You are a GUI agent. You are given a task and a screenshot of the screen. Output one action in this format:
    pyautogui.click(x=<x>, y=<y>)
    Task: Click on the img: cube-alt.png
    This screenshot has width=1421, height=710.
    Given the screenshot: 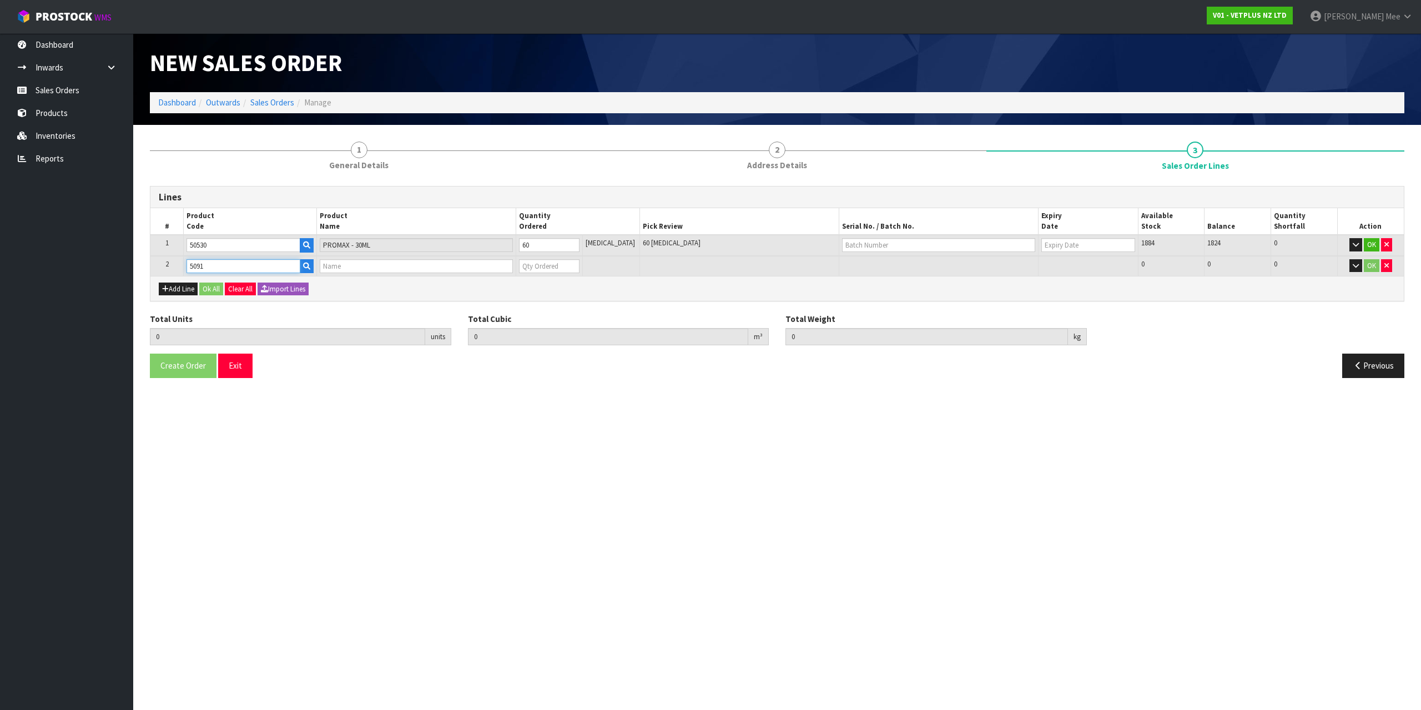 What is the action you would take?
    pyautogui.click(x=23, y=16)
    